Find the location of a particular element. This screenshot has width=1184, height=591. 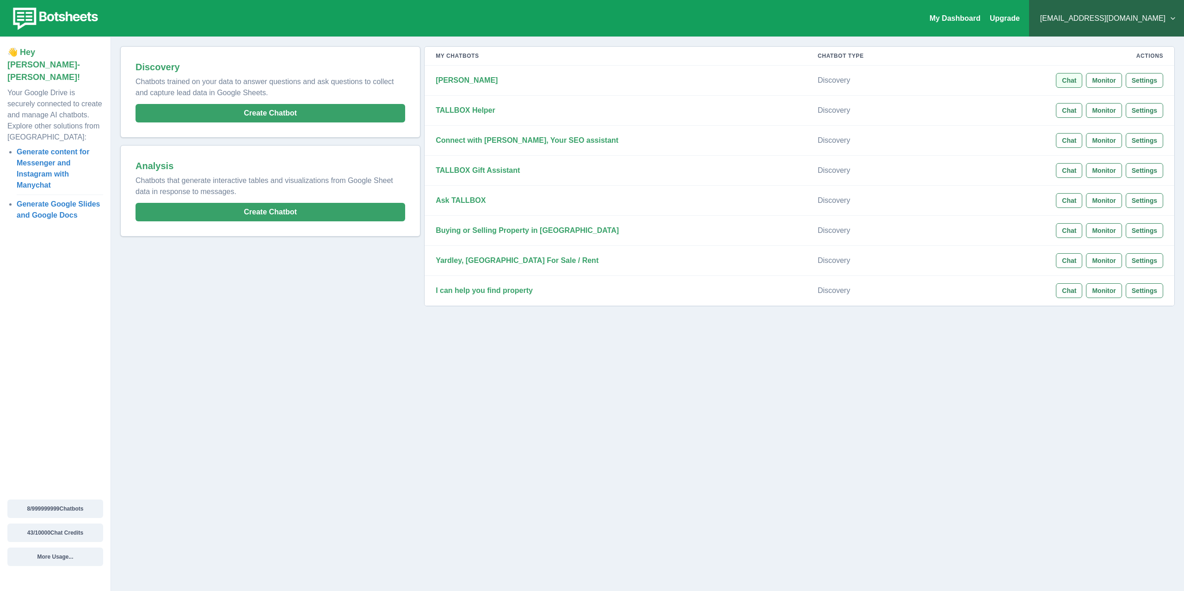

strong: TALLBOX Gift Assistant is located at coordinates (478, 170).